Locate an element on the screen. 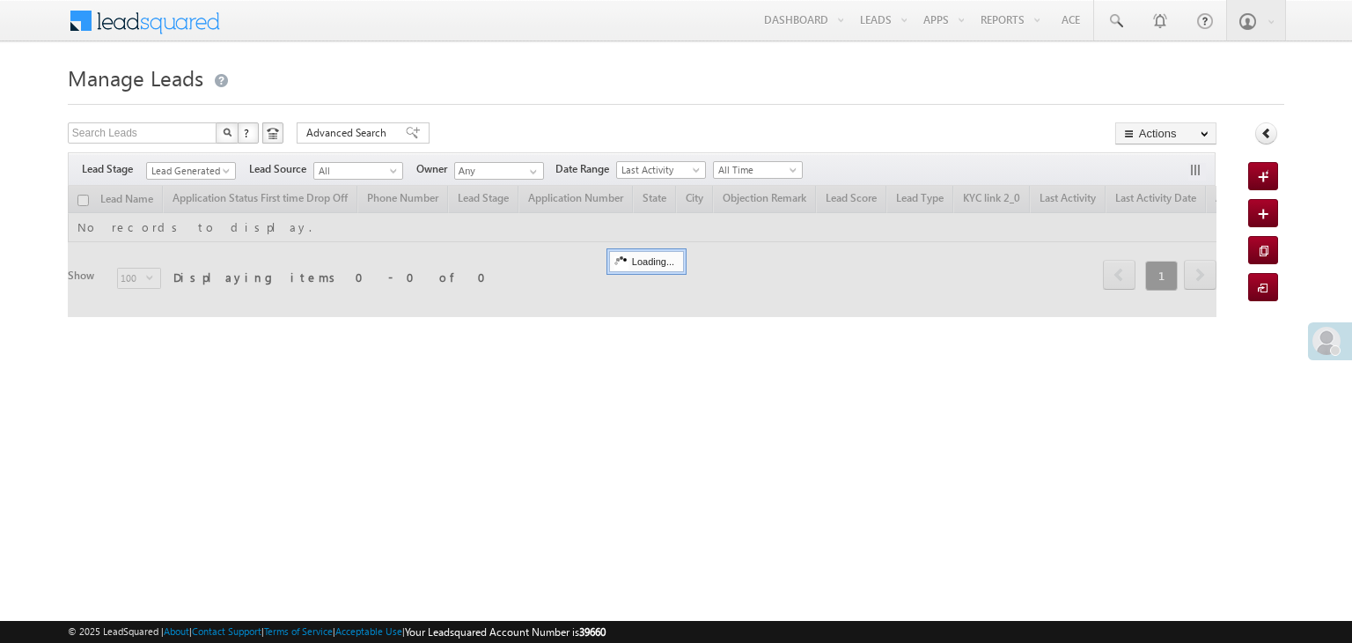 The width and height of the screenshot is (1352, 643). input: Type to Search is located at coordinates (499, 171).